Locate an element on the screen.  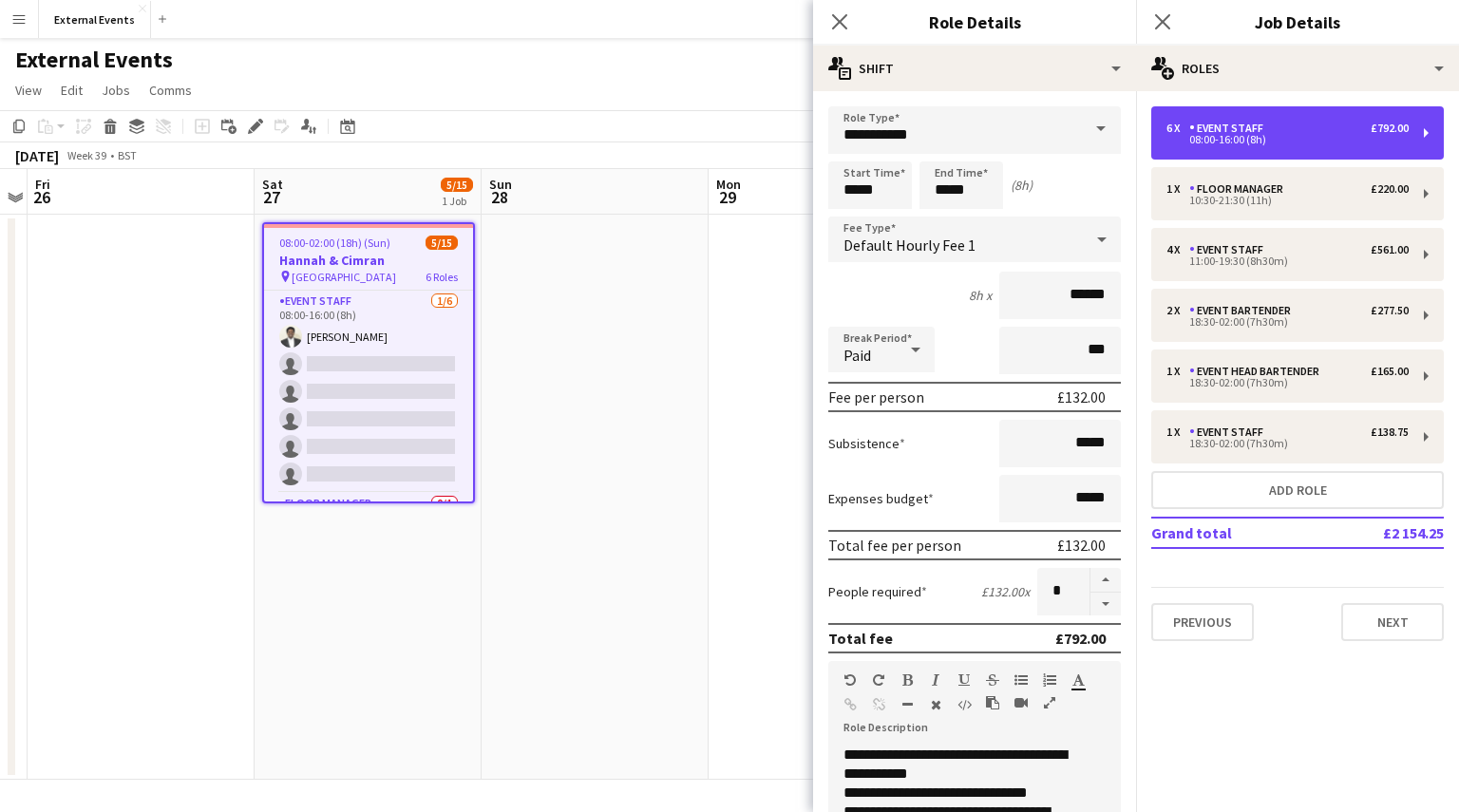
div: £561.00 is located at coordinates (1390, 249).